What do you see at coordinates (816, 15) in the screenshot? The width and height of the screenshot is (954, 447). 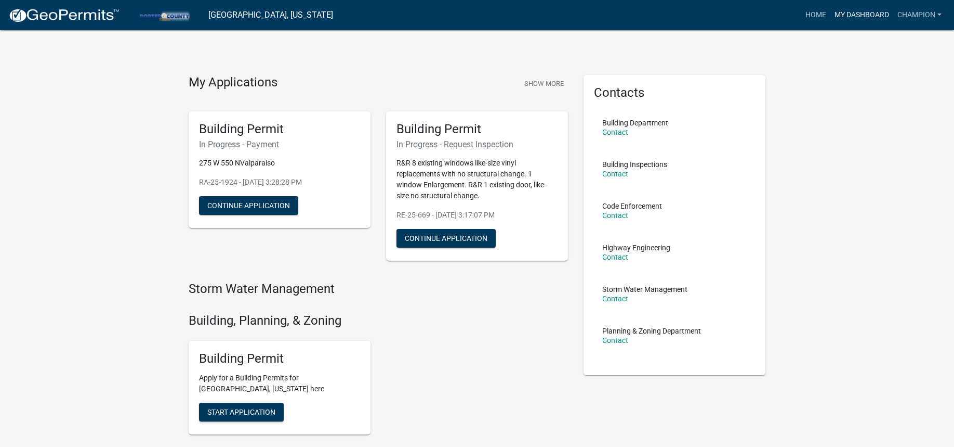 I see `a: Home` at bounding box center [816, 15].